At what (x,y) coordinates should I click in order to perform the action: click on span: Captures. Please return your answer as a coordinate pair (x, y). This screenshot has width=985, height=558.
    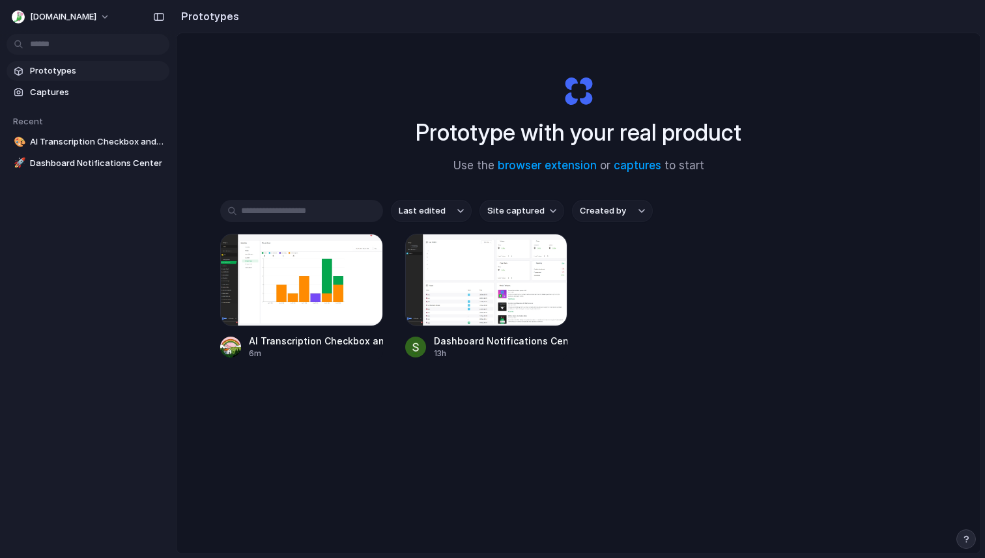
    Looking at the image, I should click on (97, 93).